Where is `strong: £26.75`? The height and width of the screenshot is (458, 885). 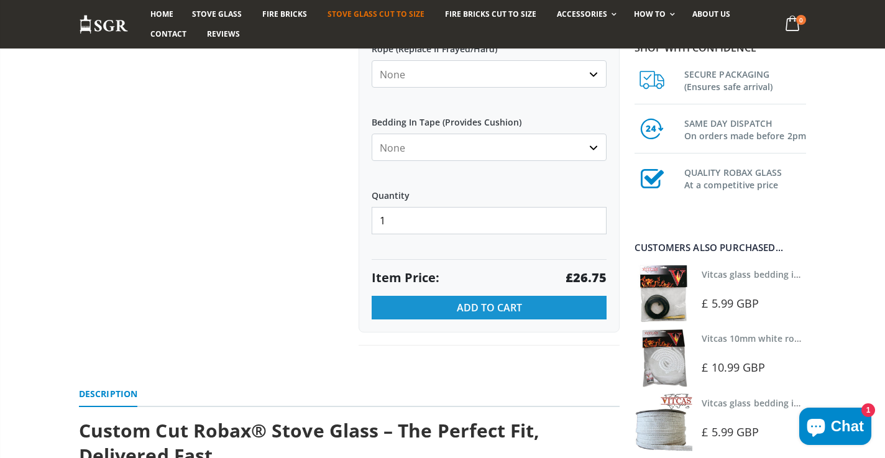
strong: £26.75 is located at coordinates (586, 278).